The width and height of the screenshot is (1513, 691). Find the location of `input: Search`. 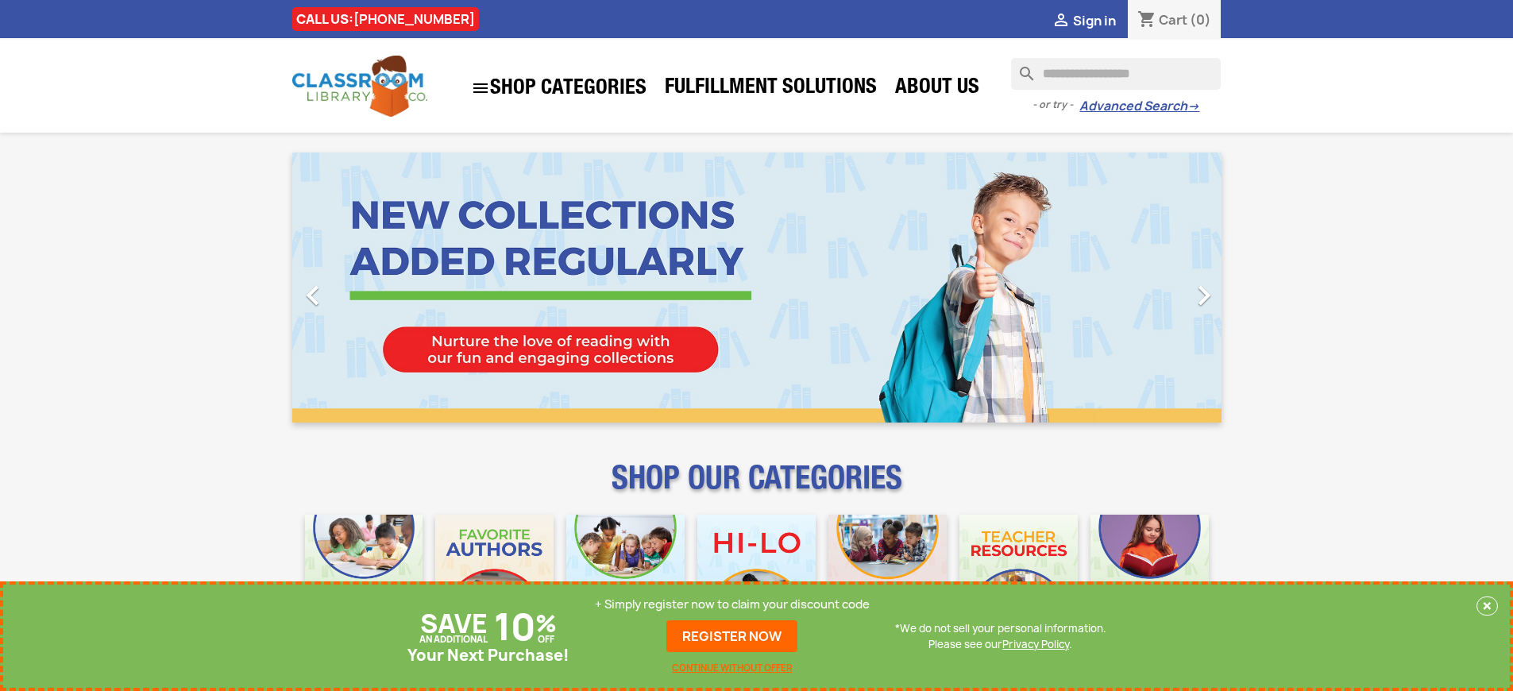

input: Search is located at coordinates (1116, 74).